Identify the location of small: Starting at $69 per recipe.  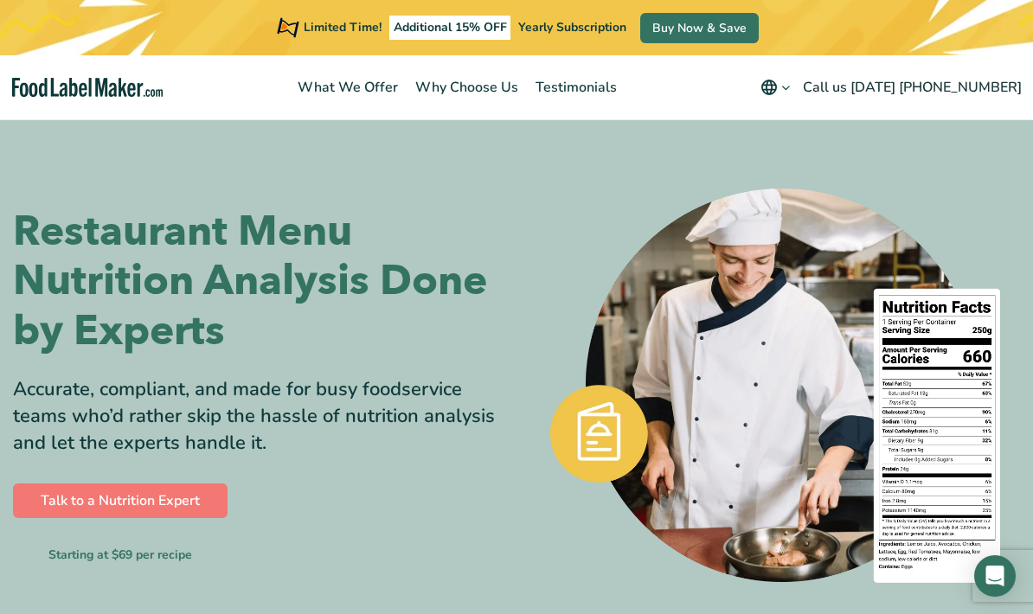
(120, 555).